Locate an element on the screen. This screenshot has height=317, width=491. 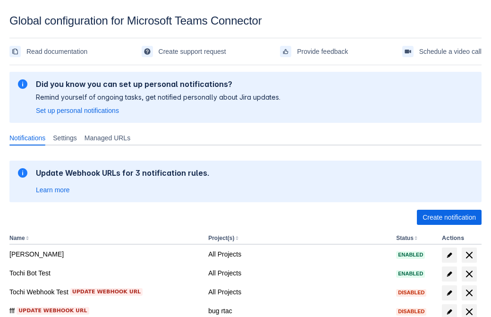
span: Read documentation is located at coordinates (57, 52).